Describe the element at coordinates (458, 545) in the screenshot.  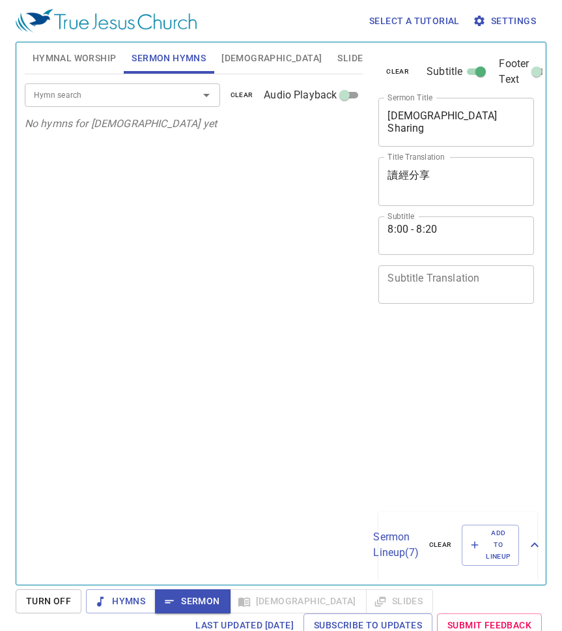
I see `div: Sermon Lineup(7)clearAdd to Lineup` at that location.